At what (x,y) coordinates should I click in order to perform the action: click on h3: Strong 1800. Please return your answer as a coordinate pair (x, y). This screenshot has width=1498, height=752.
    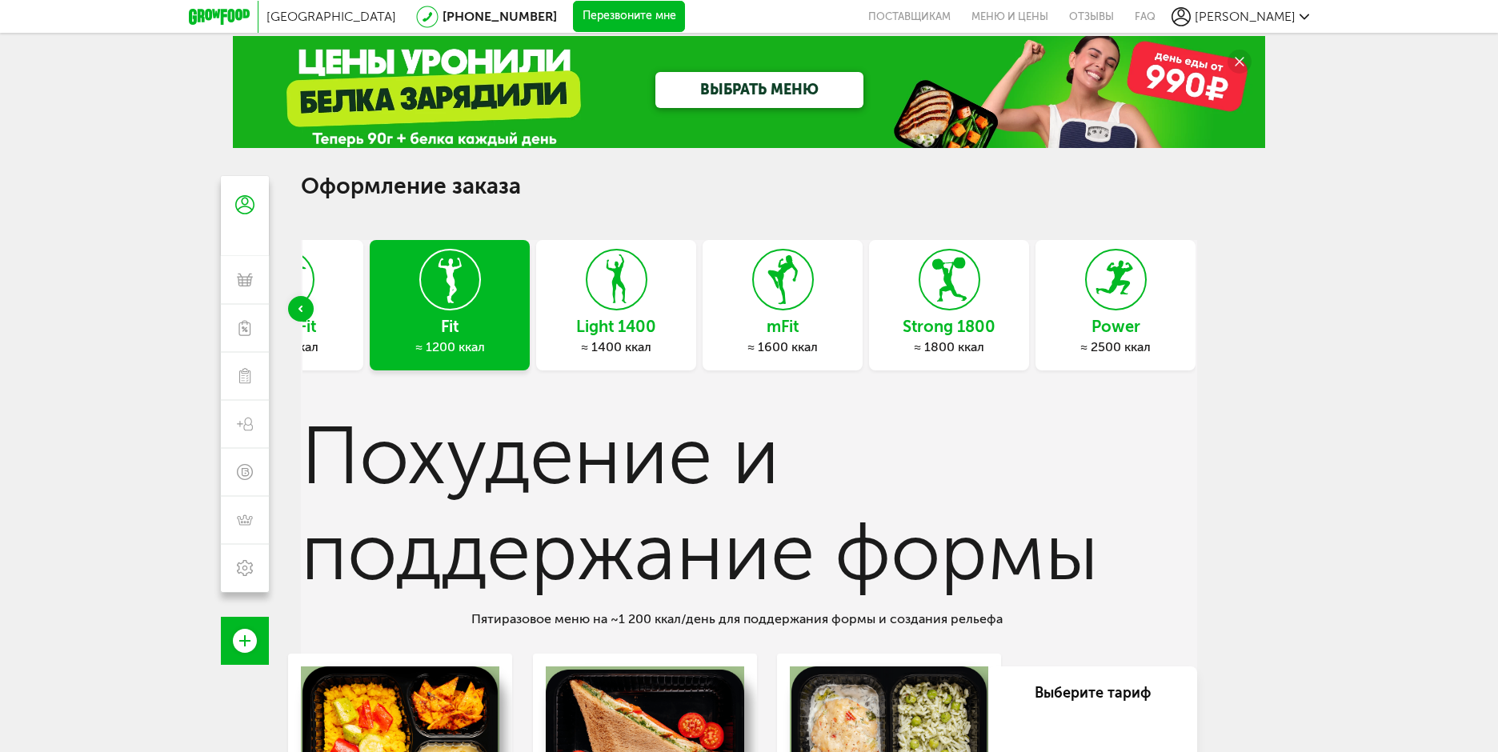
    Looking at the image, I should click on (949, 327).